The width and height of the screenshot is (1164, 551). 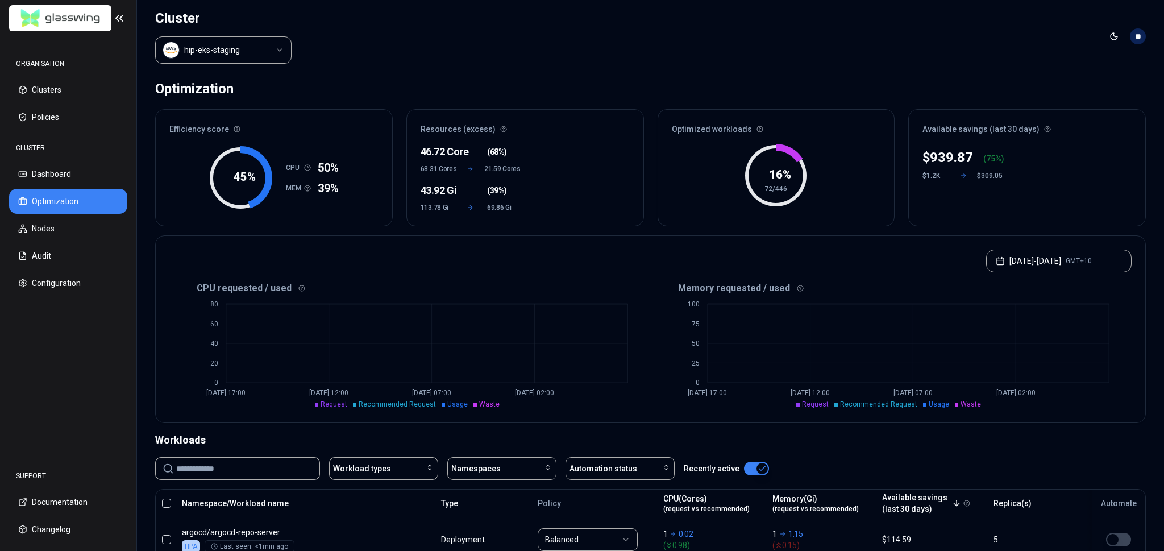 I want to click on span: 68.31 Cores, so click(x=439, y=169).